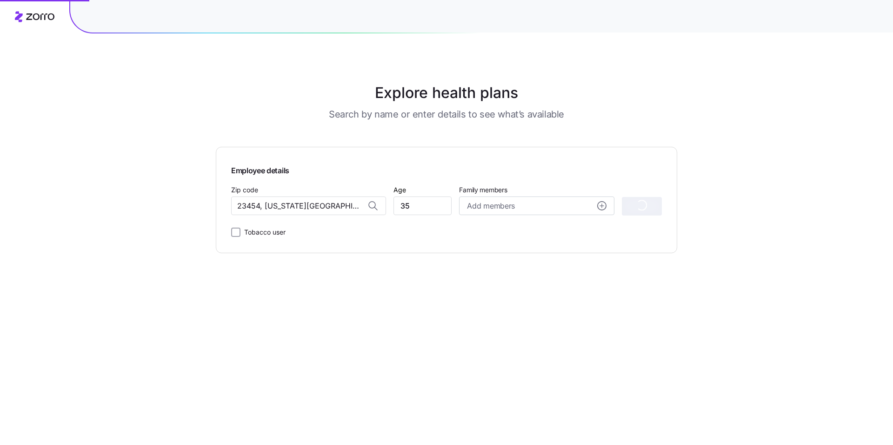 This screenshot has height=445, width=893. What do you see at coordinates (446, 93) in the screenshot?
I see `h1: Explore health plans` at bounding box center [446, 93].